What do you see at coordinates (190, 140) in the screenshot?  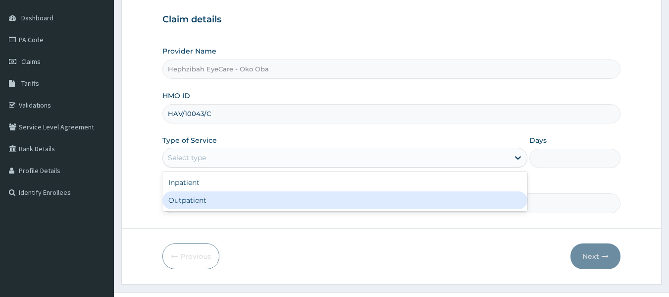 I see `label: Type of Service` at bounding box center [190, 140].